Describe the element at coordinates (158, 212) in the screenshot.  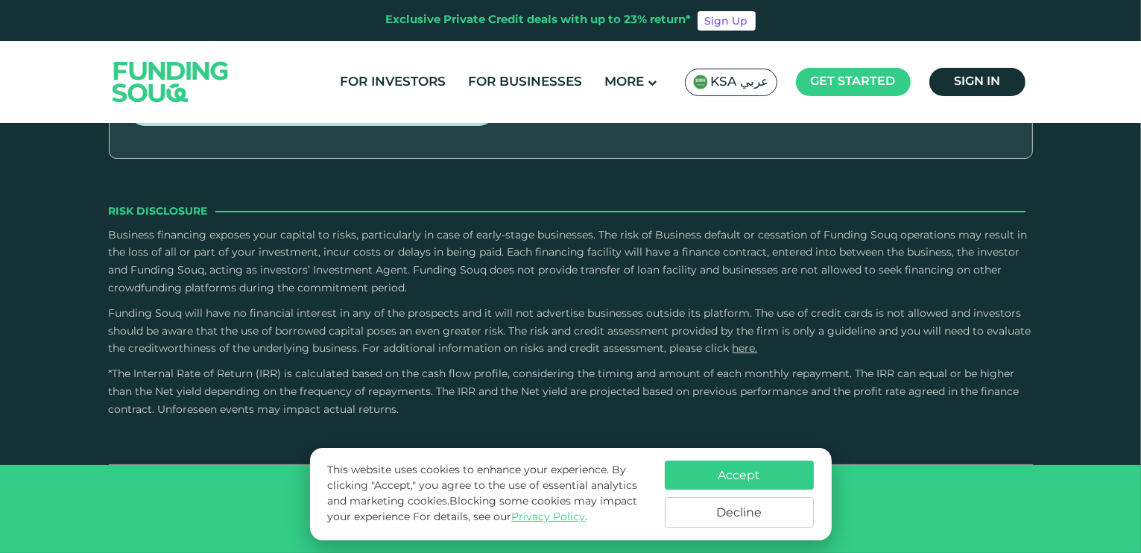
I see `span: Risk Disclosure` at that location.